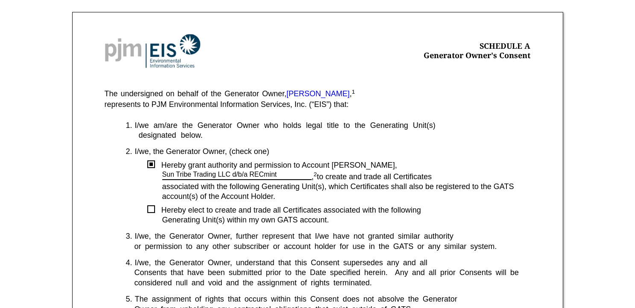  Describe the element at coordinates (333, 151) in the screenshot. I see `div: I/we, the Generator Owner, (check one)` at that location.